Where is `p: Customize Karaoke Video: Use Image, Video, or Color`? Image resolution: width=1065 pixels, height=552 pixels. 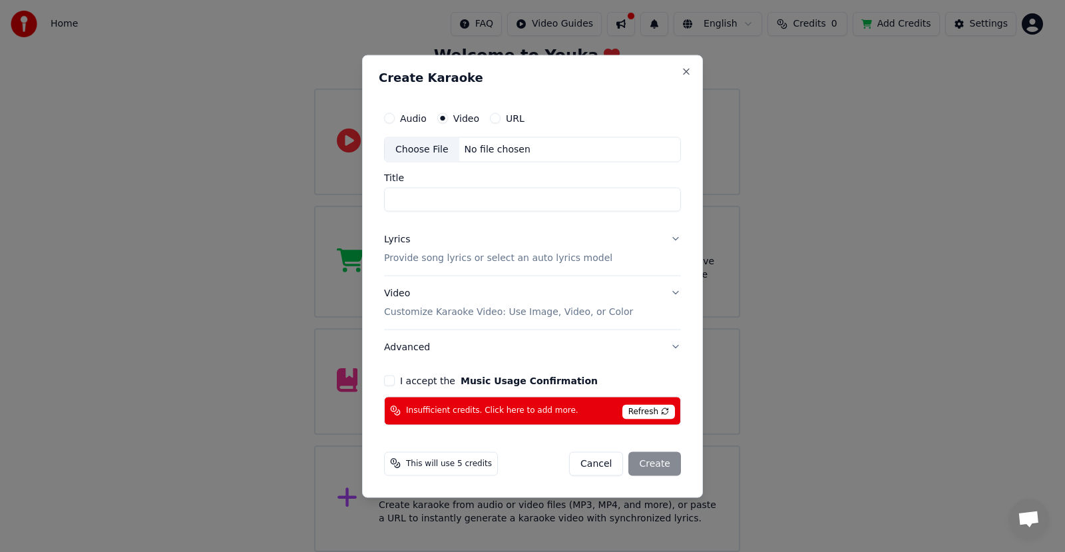
p: Customize Karaoke Video: Use Image, Video, or Color is located at coordinates (508, 311).